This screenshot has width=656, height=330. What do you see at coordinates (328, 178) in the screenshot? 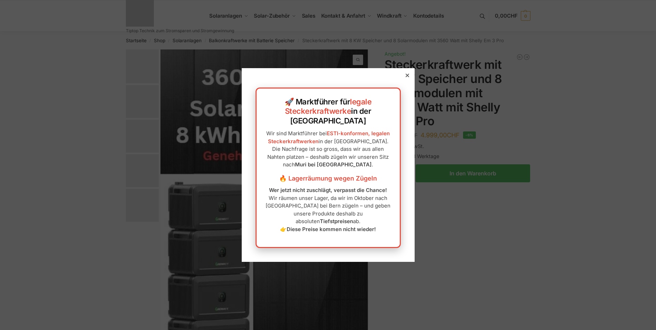
I see `h3: 🔥 Lagerräumung wegen Zügeln` at bounding box center [328, 178].